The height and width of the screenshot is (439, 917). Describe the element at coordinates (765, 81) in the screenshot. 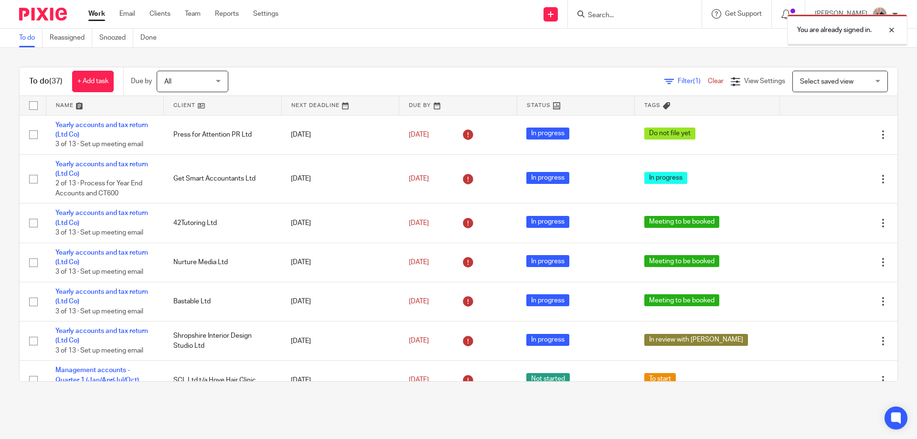

I see `span: View Settings` at that location.